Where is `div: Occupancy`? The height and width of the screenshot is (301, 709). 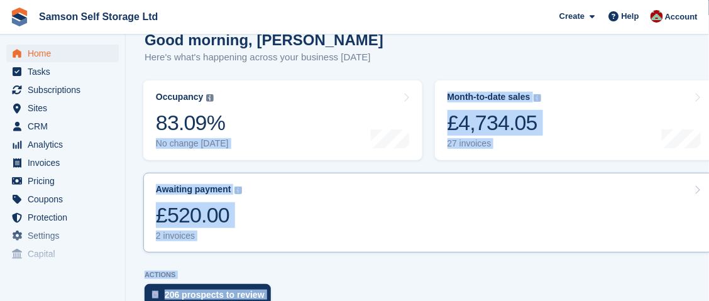 div: Occupancy is located at coordinates (179, 97).